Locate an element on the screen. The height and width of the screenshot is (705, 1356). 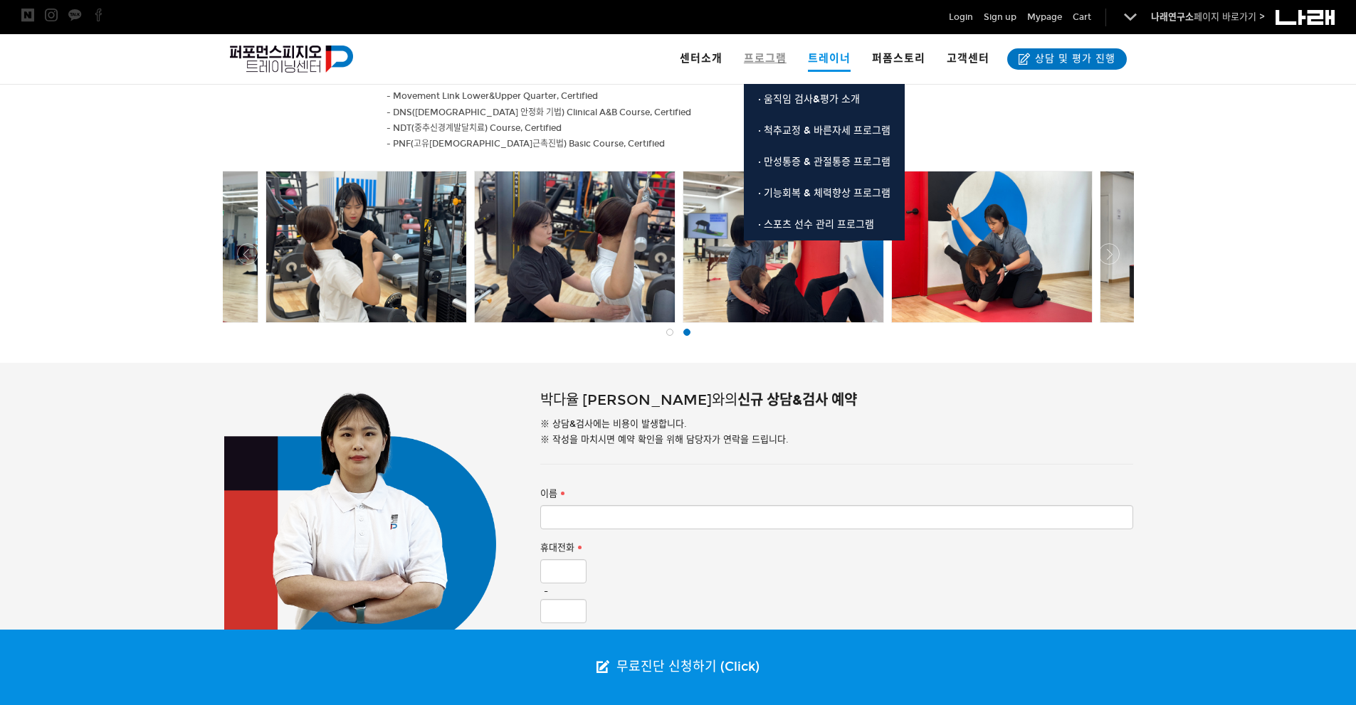
a: · 만성통증 & 관절통증 프로그램 is located at coordinates (824, 162).